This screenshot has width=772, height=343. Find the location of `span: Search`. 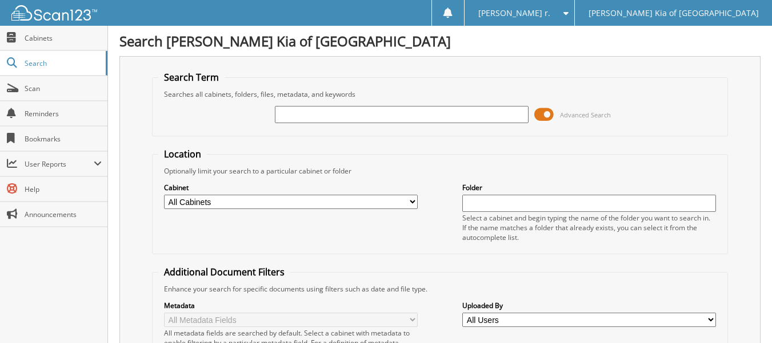

span: Search is located at coordinates (62, 63).